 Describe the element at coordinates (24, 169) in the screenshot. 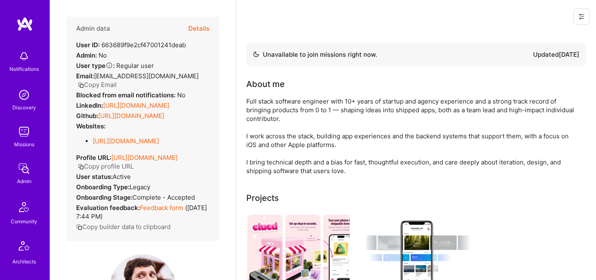

I see `img: admin teamwork` at that location.